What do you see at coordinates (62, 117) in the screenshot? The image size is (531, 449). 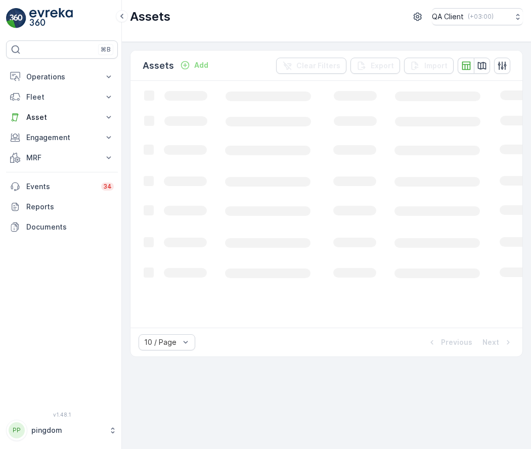 I see `p: Asset` at bounding box center [62, 117].